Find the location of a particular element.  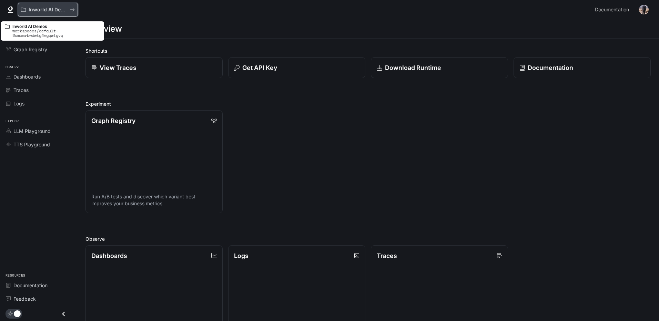

a: Graph RegistryRun A/B tests and discover which variant best improves your business metrics is located at coordinates (154, 162).